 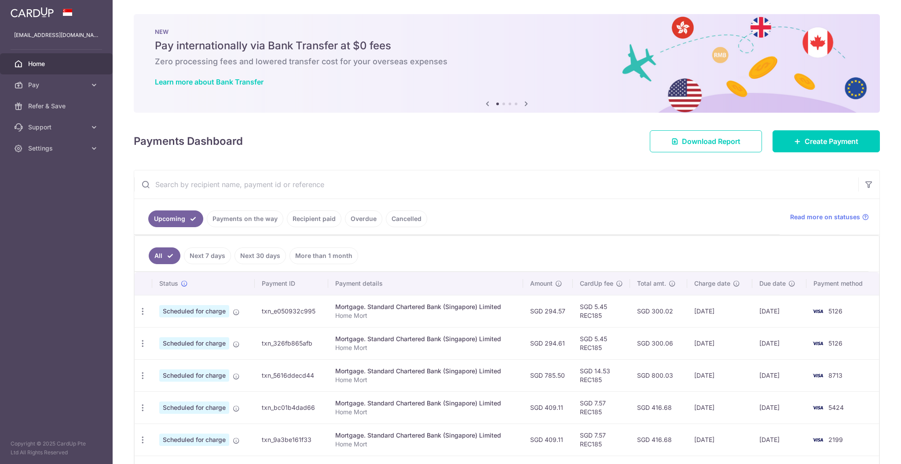 What do you see at coordinates (407, 219) in the screenshot?
I see `a: Cancelled` at bounding box center [407, 219].